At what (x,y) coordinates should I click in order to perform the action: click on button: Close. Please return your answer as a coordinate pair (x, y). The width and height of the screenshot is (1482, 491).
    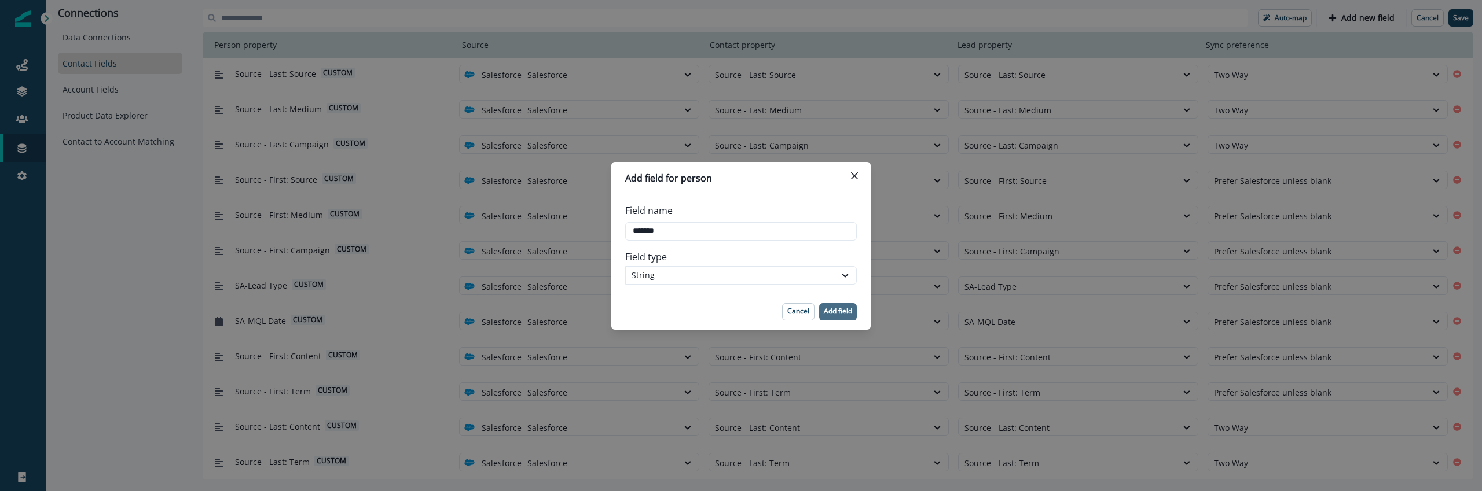
    Looking at the image, I should click on (854, 176).